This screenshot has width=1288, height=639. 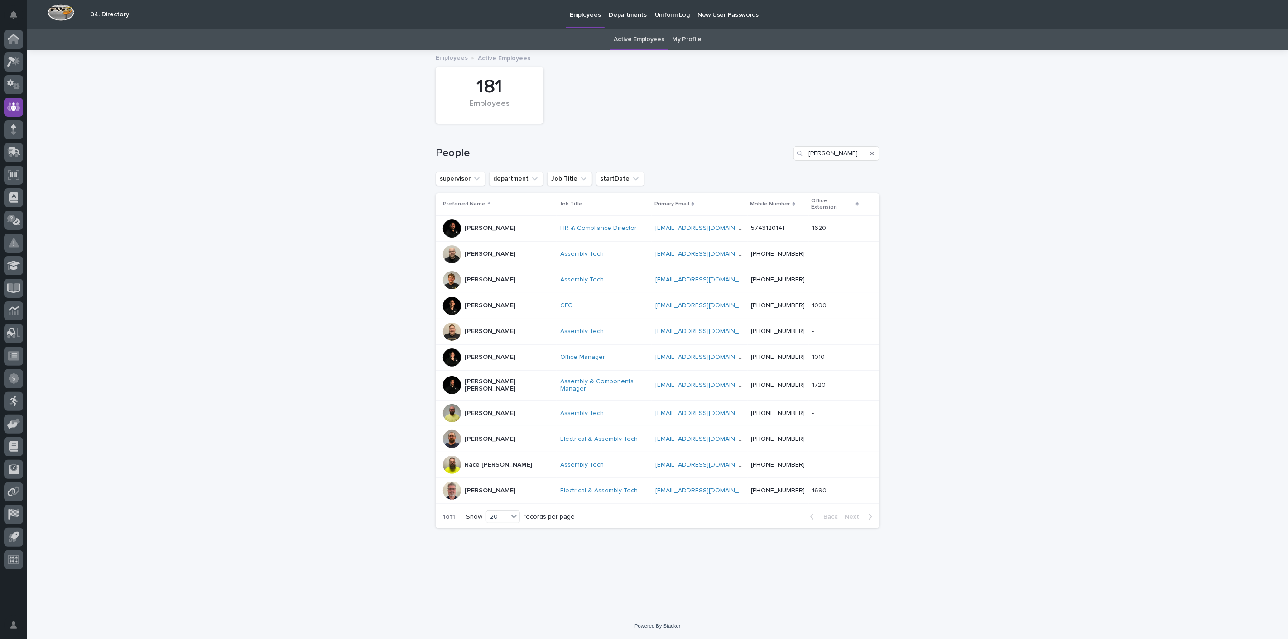 I want to click on button: startDate, so click(x=620, y=179).